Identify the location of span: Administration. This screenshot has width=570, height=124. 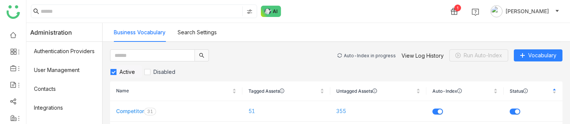
(51, 32).